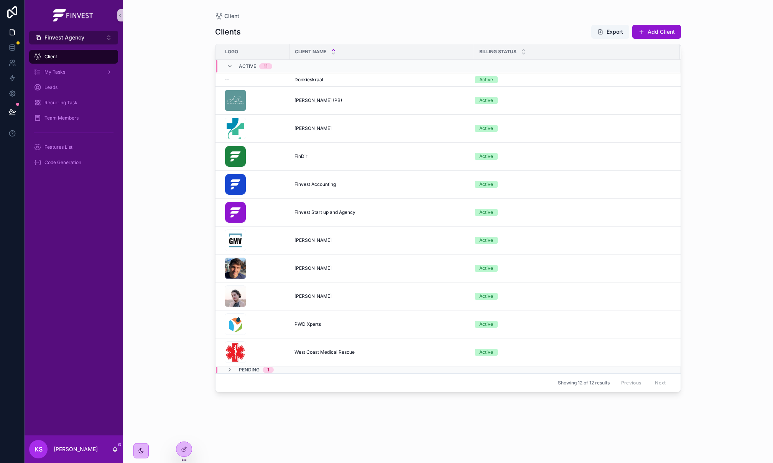 This screenshot has height=463, width=773. Describe the element at coordinates (74, 163) in the screenshot. I see `a: Code Generation` at that location.